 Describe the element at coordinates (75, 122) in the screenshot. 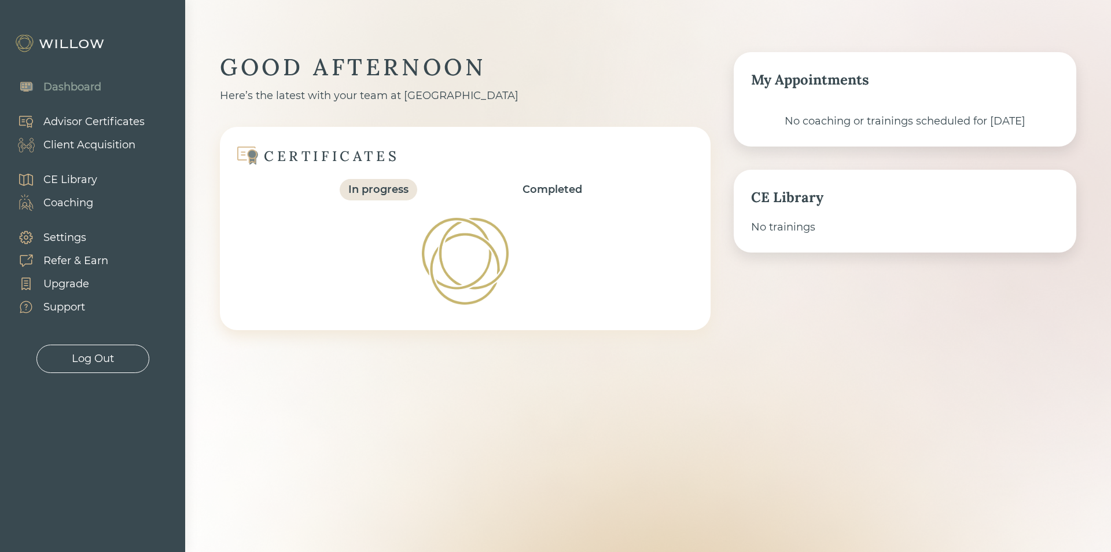

I see `a: Advisor Certificates` at that location.